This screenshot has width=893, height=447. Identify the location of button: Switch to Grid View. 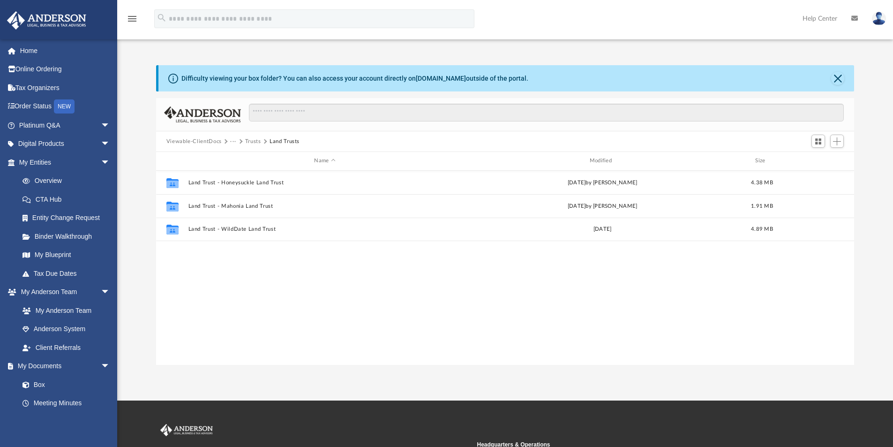
(818, 141).